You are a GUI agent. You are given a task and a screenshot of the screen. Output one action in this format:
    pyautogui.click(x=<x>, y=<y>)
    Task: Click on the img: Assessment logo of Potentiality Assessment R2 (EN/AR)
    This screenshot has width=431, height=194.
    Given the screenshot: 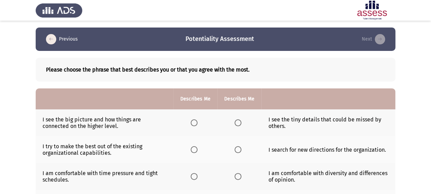 What is the action you would take?
    pyautogui.click(x=372, y=10)
    